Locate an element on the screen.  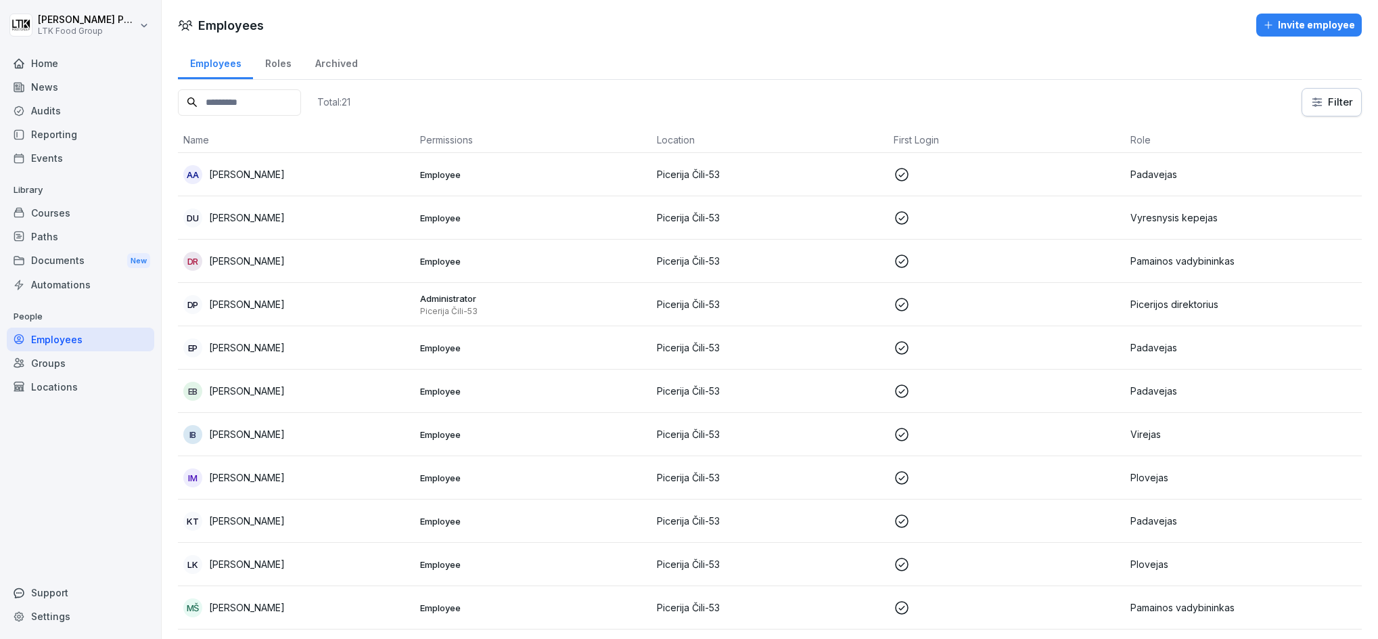
a: Automations is located at coordinates (80, 284).